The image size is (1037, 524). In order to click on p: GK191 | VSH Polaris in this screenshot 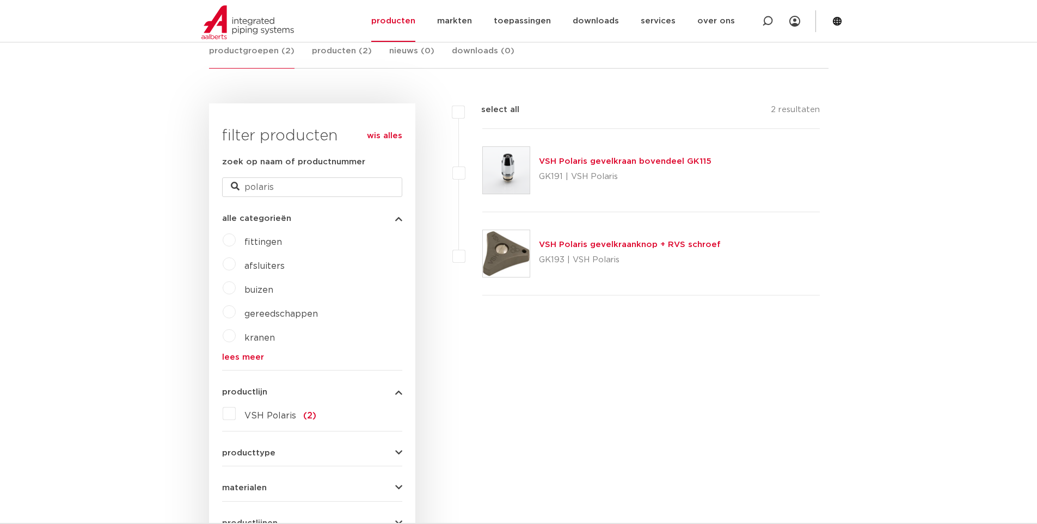, I will do `click(625, 177)`.